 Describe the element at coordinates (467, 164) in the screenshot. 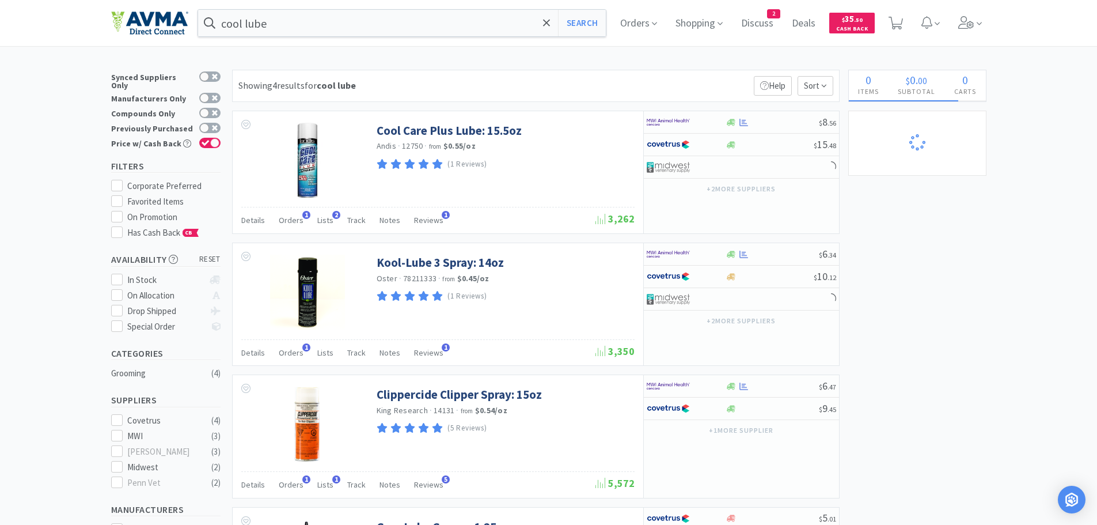

I see `p: (1 Reviews)` at that location.